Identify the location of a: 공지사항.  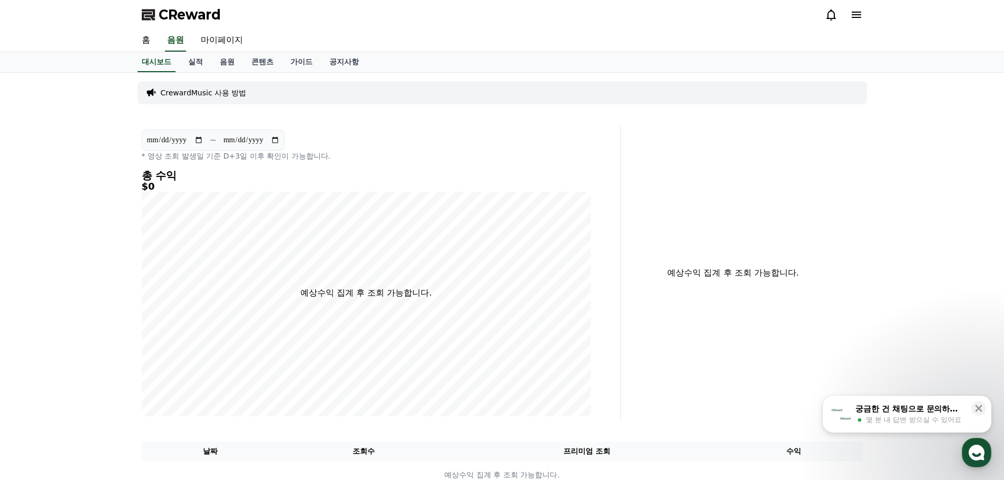
(344, 62).